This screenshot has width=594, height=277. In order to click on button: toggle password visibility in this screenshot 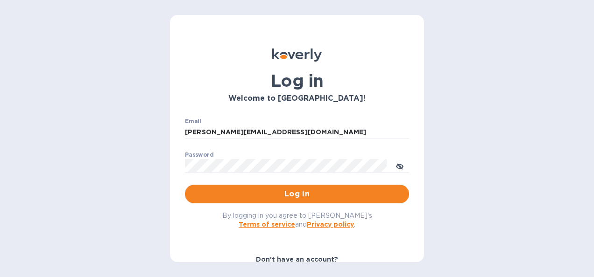, I will do `click(400, 166)`.